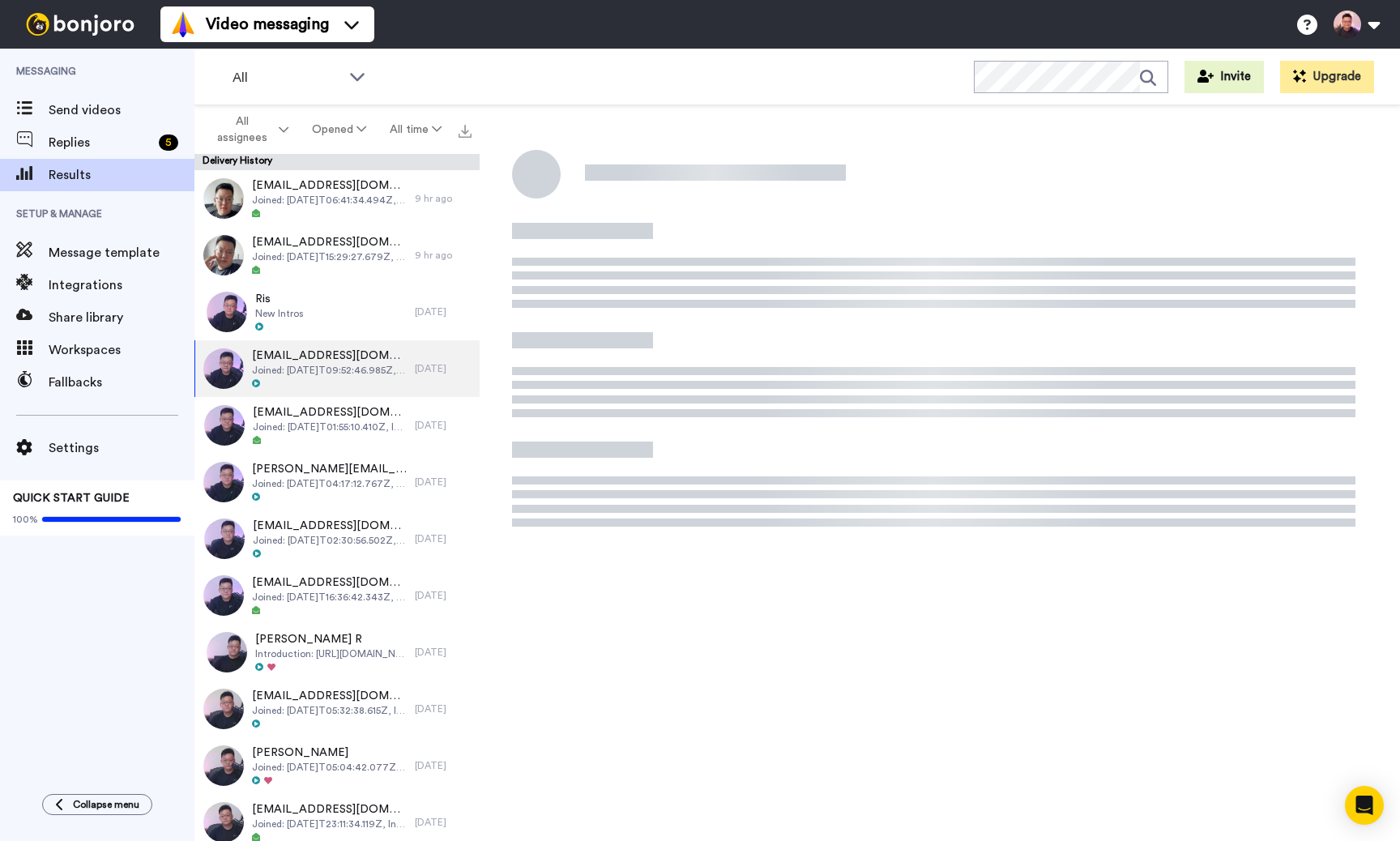 The height and width of the screenshot is (841, 1400). What do you see at coordinates (98, 805) in the screenshot?
I see `button: Collapse menu` at bounding box center [98, 805].